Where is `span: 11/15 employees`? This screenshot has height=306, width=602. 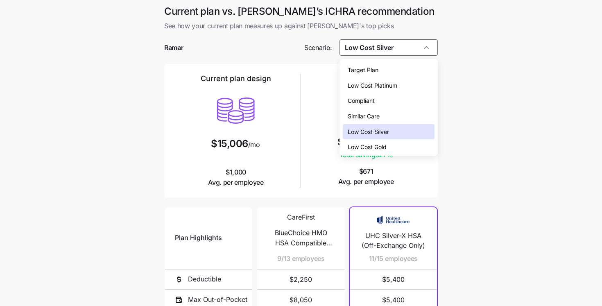
span: 11/15 employees is located at coordinates (393, 259).